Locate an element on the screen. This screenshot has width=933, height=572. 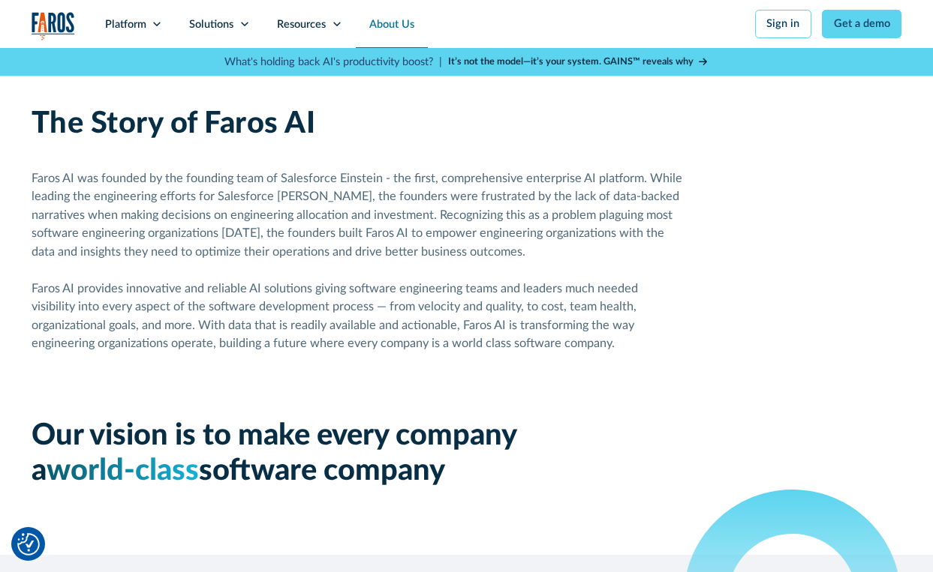
span: world-class is located at coordinates (122, 471).